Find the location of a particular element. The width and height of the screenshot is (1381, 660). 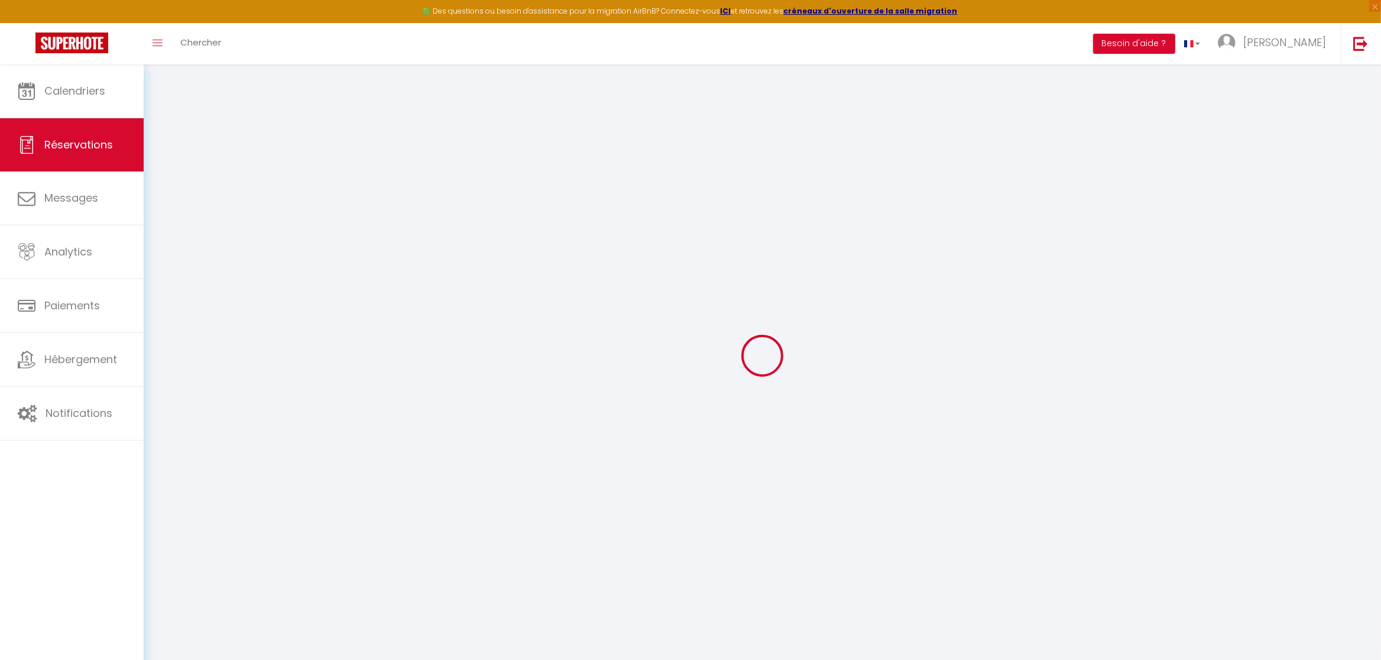

span: Paiements is located at coordinates (72, 305).